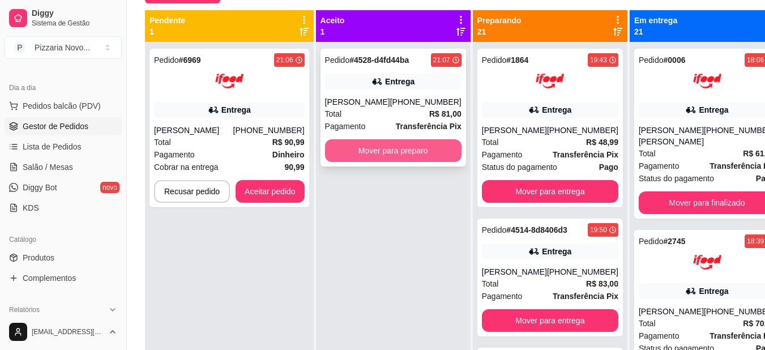 The width and height of the screenshot is (765, 350). Describe the element at coordinates (62, 106) in the screenshot. I see `span: Pedidos balcão (PDV)` at that location.